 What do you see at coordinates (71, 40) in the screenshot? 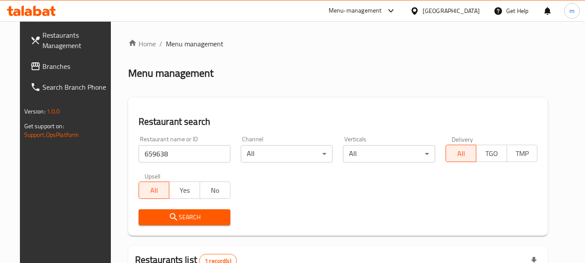
I see `a: Restaurants Management` at bounding box center [71, 40].